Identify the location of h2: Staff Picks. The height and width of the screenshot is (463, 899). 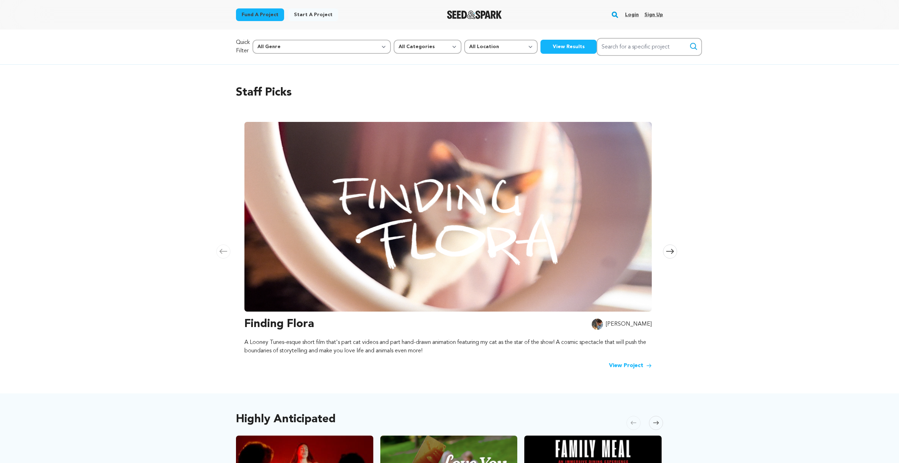
(449, 93).